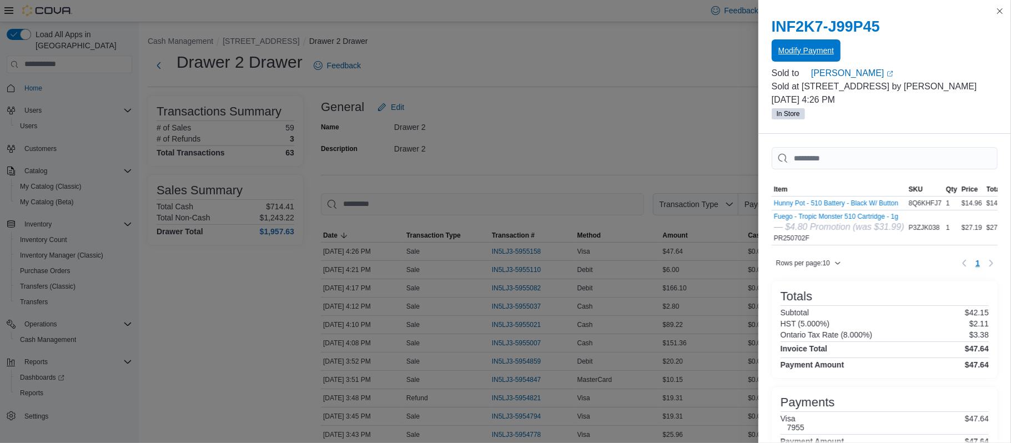  What do you see at coordinates (884, 27) in the screenshot?
I see `h2: INF2K7-J99P45` at bounding box center [884, 27].